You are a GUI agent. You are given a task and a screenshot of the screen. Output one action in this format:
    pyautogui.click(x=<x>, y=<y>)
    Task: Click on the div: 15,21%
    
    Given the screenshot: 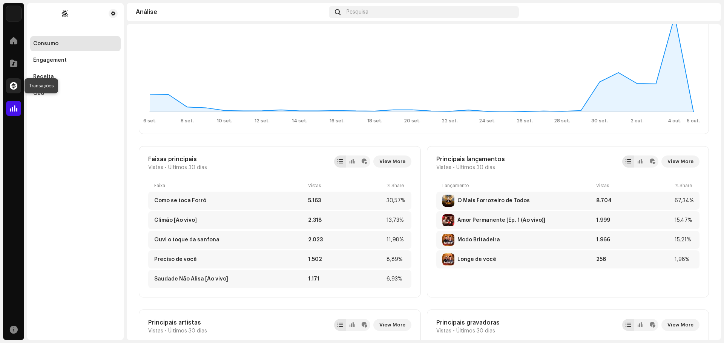 What is the action you would take?
    pyautogui.click(x=684, y=240)
    